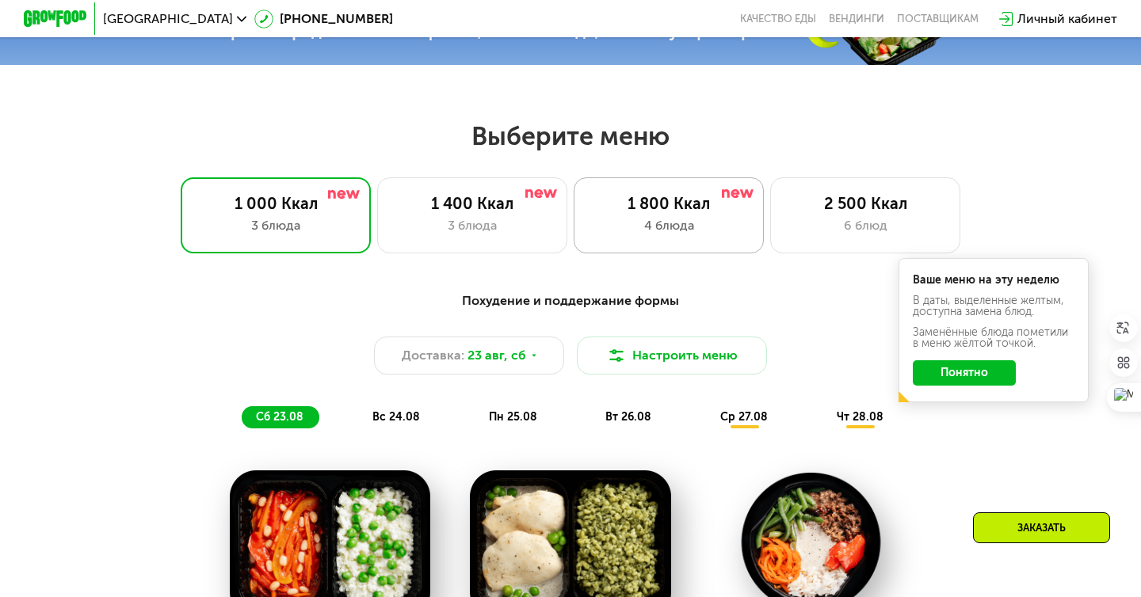  Describe the element at coordinates (669, 226) in the screenshot. I see `div: 4 блюда` at that location.